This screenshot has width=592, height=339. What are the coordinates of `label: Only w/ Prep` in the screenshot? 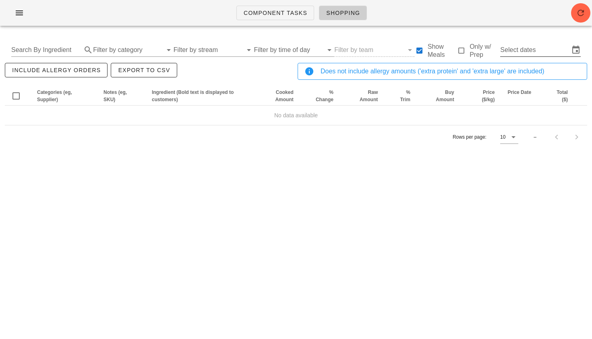 It's located at (485, 51).